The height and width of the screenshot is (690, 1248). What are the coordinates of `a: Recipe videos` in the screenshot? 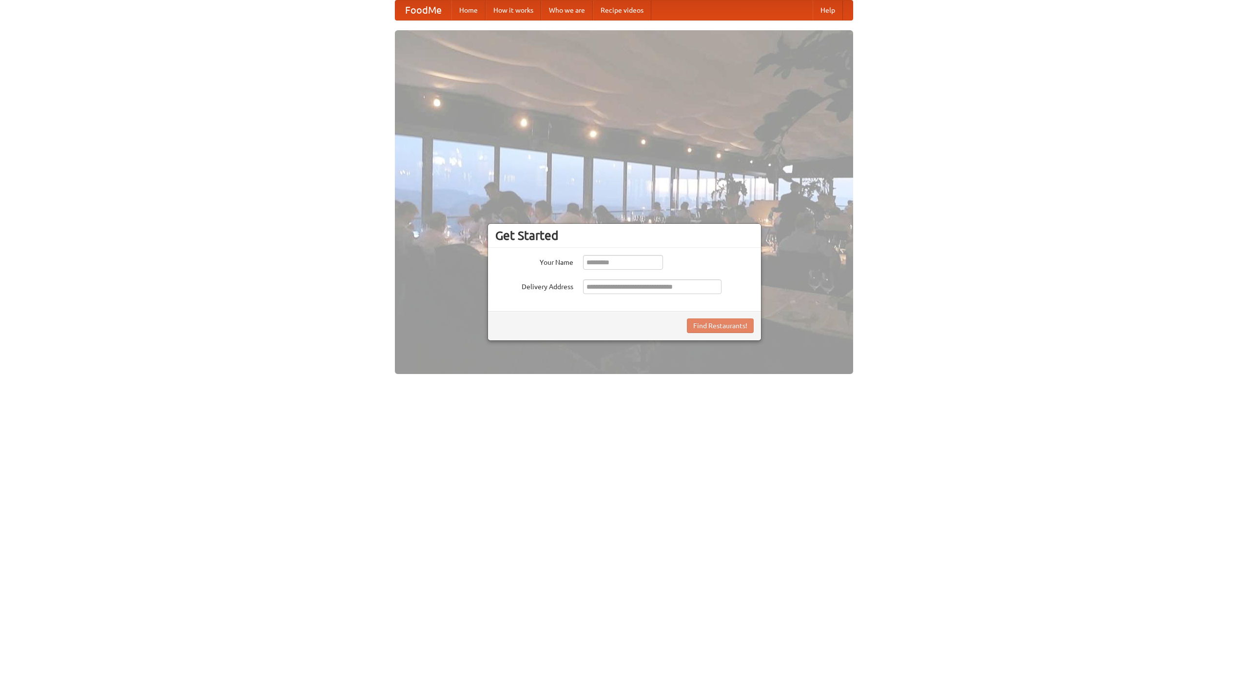 It's located at (622, 10).